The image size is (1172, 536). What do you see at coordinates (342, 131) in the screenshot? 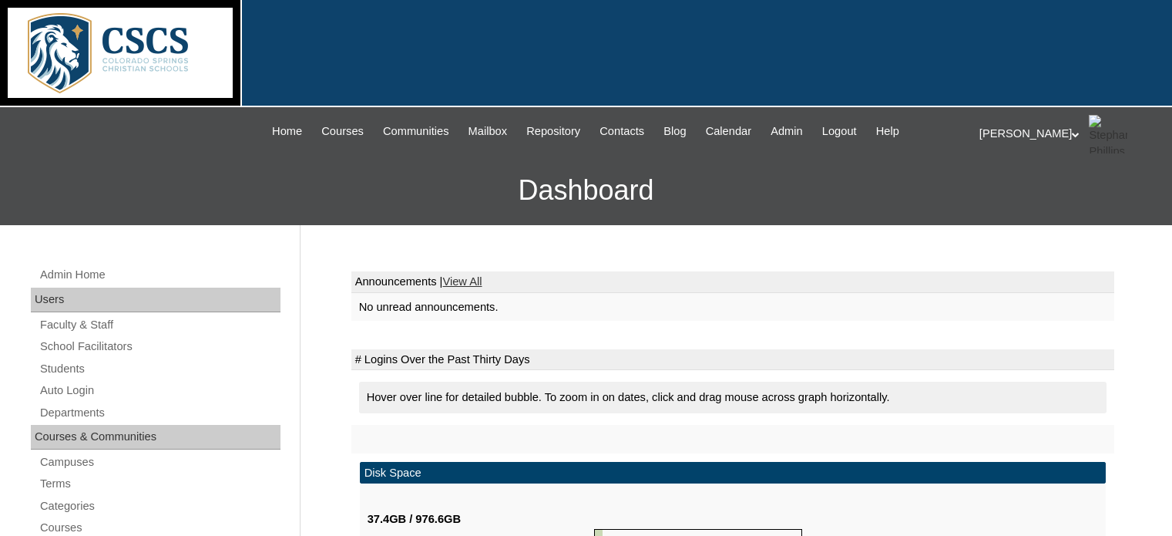
I see `span: Courses` at bounding box center [342, 131].